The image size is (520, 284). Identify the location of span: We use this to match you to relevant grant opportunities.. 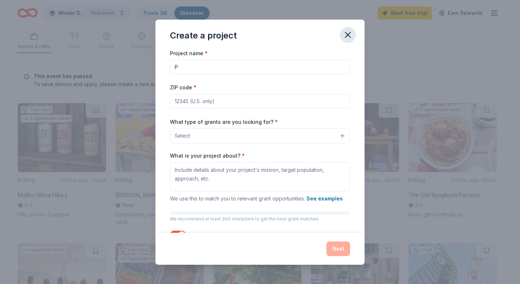
(256, 198).